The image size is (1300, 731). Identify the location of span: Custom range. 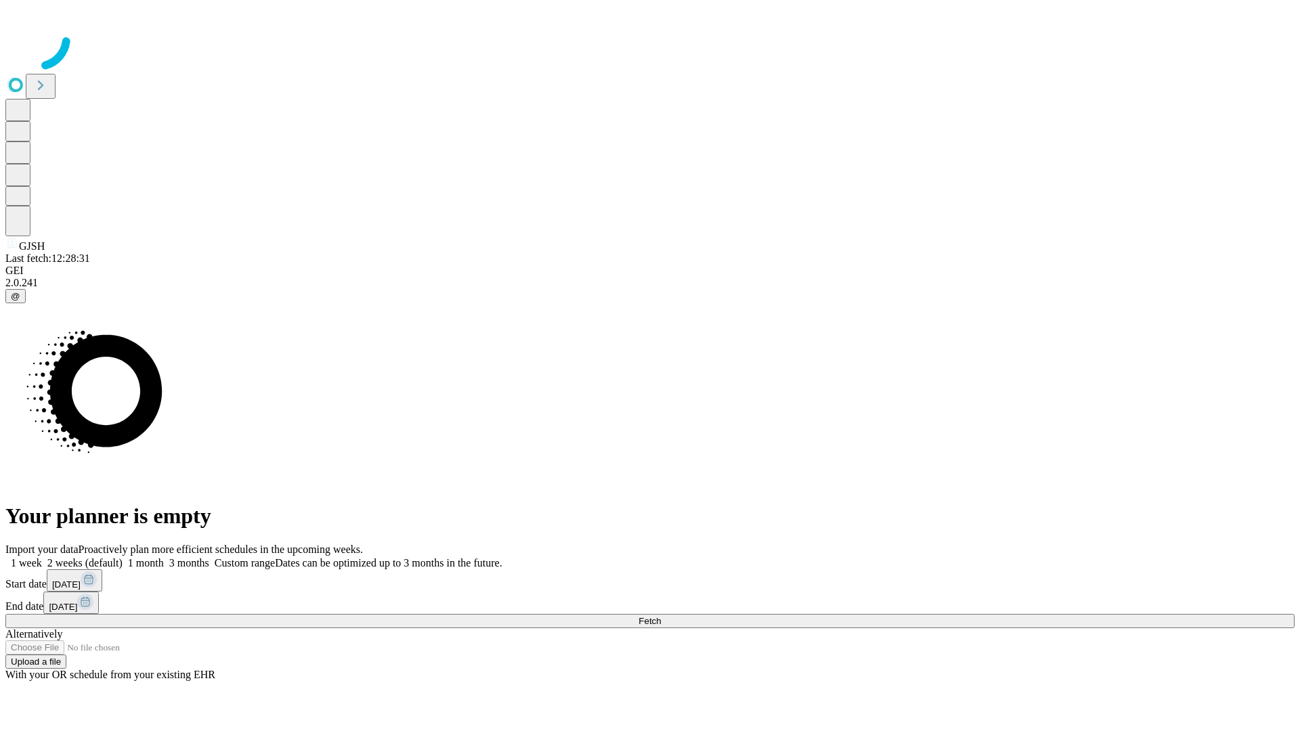
(244, 562).